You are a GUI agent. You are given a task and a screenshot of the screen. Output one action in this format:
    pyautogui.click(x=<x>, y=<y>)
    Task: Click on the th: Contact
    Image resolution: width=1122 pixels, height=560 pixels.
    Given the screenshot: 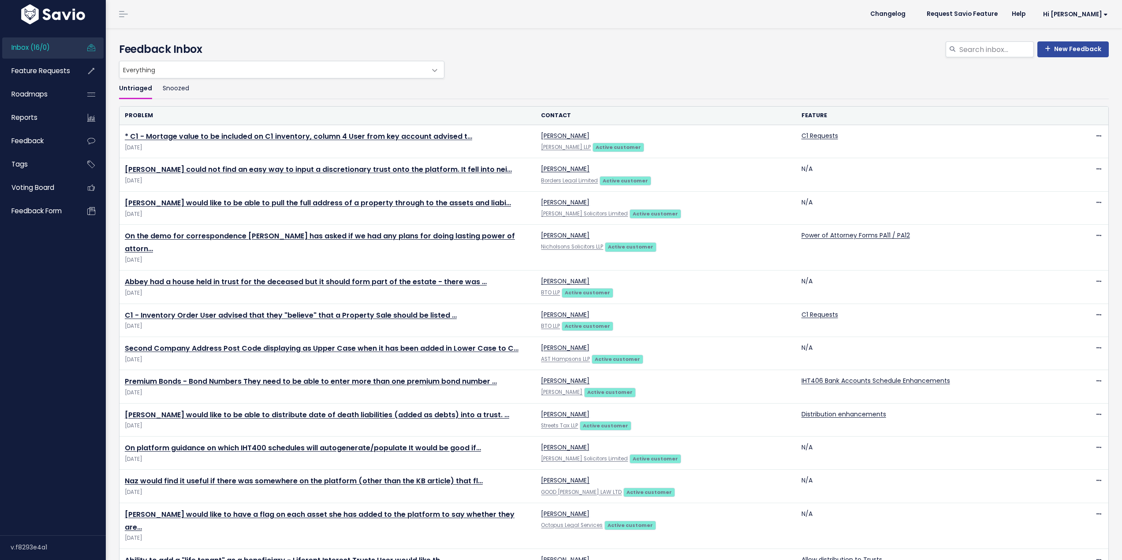 What is the action you would take?
    pyautogui.click(x=666, y=116)
    